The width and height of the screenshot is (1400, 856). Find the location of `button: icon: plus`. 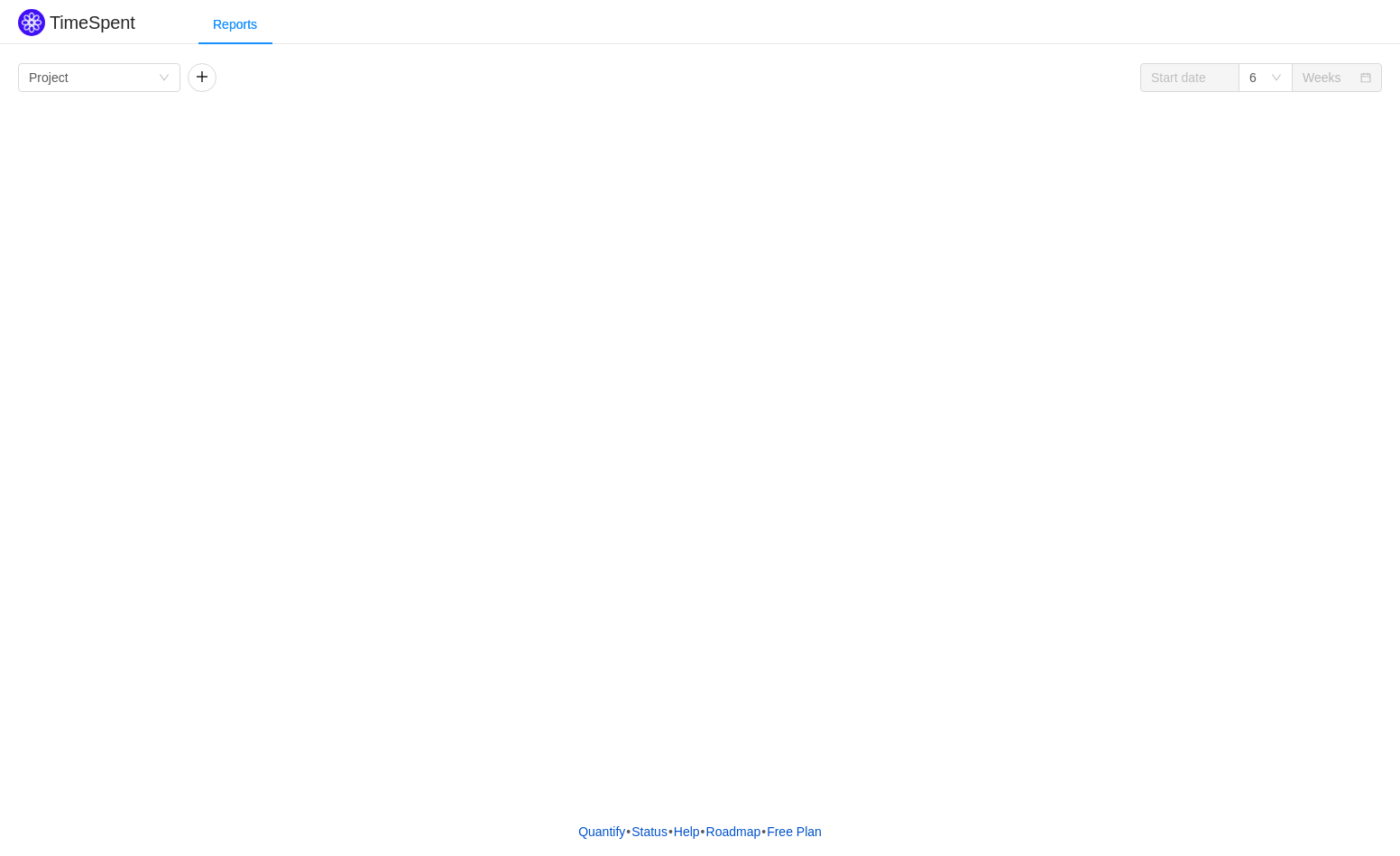

button: icon: plus is located at coordinates (202, 78).